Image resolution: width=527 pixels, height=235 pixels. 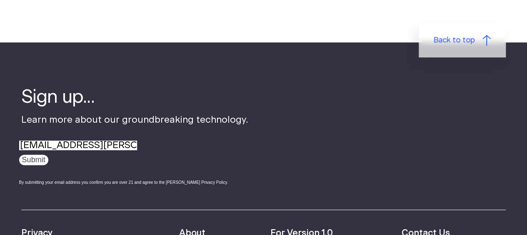 I want to click on a: Back to top, so click(x=462, y=40).